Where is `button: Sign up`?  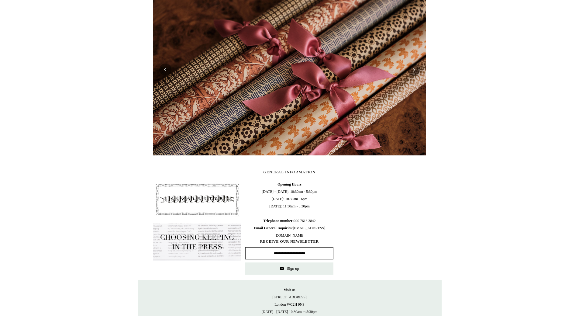 button: Sign up is located at coordinates (290, 269).